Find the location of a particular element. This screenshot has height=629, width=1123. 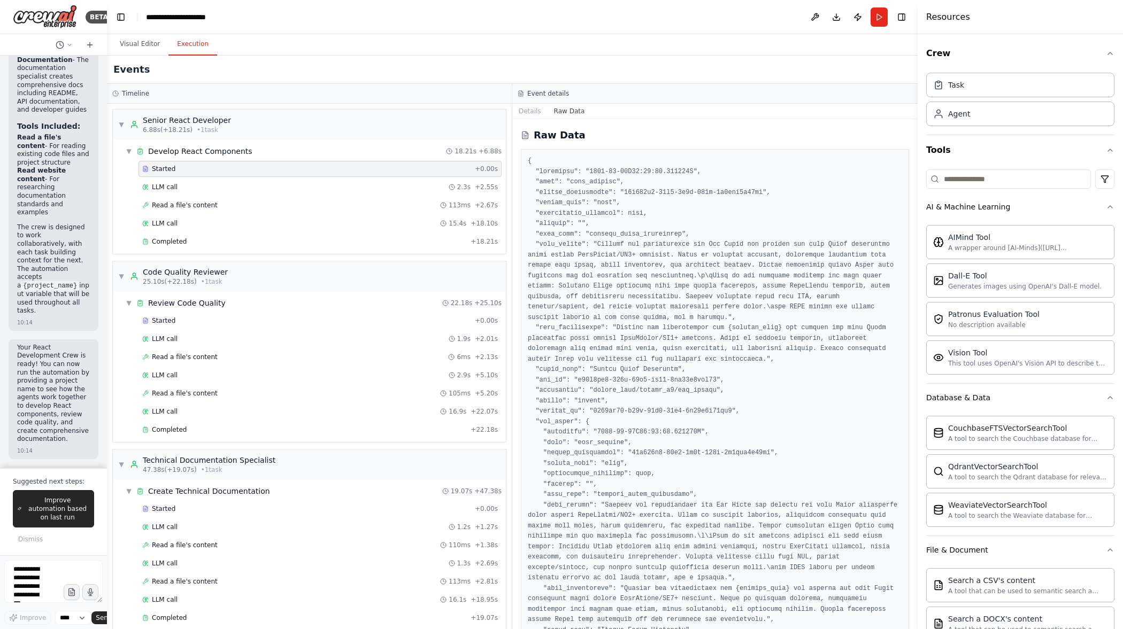

h2: Raw Data is located at coordinates (559, 135).